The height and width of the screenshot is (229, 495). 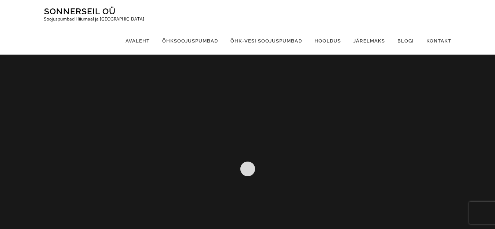 I want to click on a: Avaleht, so click(x=138, y=41).